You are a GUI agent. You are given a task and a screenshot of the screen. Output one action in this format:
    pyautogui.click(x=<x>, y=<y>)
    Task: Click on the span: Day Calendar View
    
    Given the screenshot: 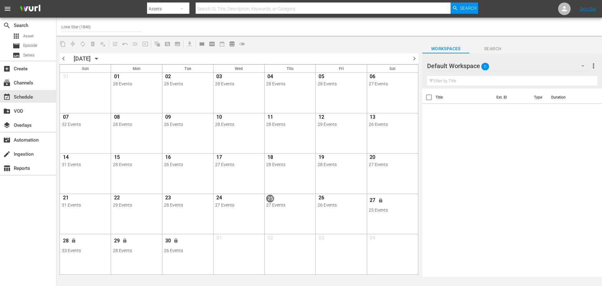 What is the action you would take?
    pyautogui.click(x=201, y=44)
    